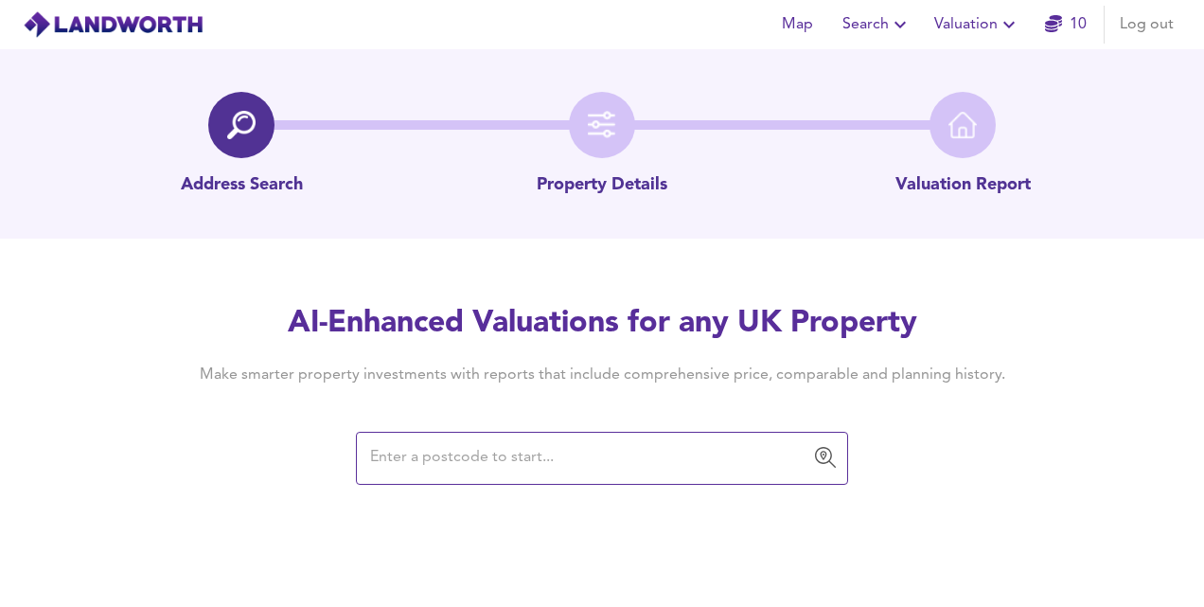  Describe the element at coordinates (241, 125) in the screenshot. I see `img: search-icon` at that location.